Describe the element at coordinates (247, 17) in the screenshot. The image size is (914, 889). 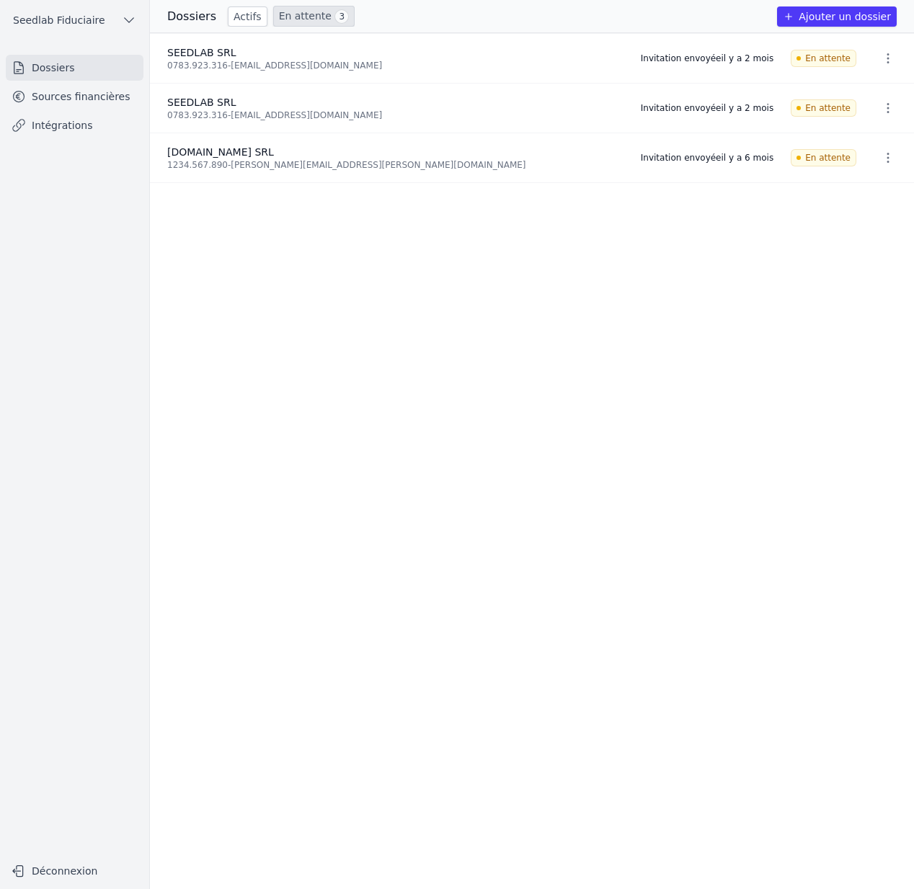
I see `a: Actifs` at that location.